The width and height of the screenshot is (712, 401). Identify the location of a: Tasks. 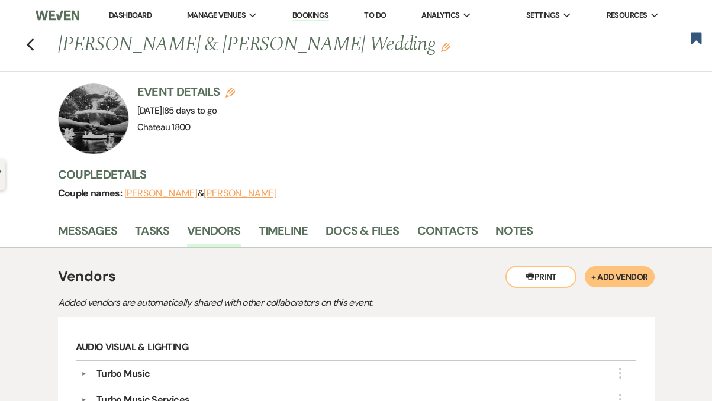
(152, 234).